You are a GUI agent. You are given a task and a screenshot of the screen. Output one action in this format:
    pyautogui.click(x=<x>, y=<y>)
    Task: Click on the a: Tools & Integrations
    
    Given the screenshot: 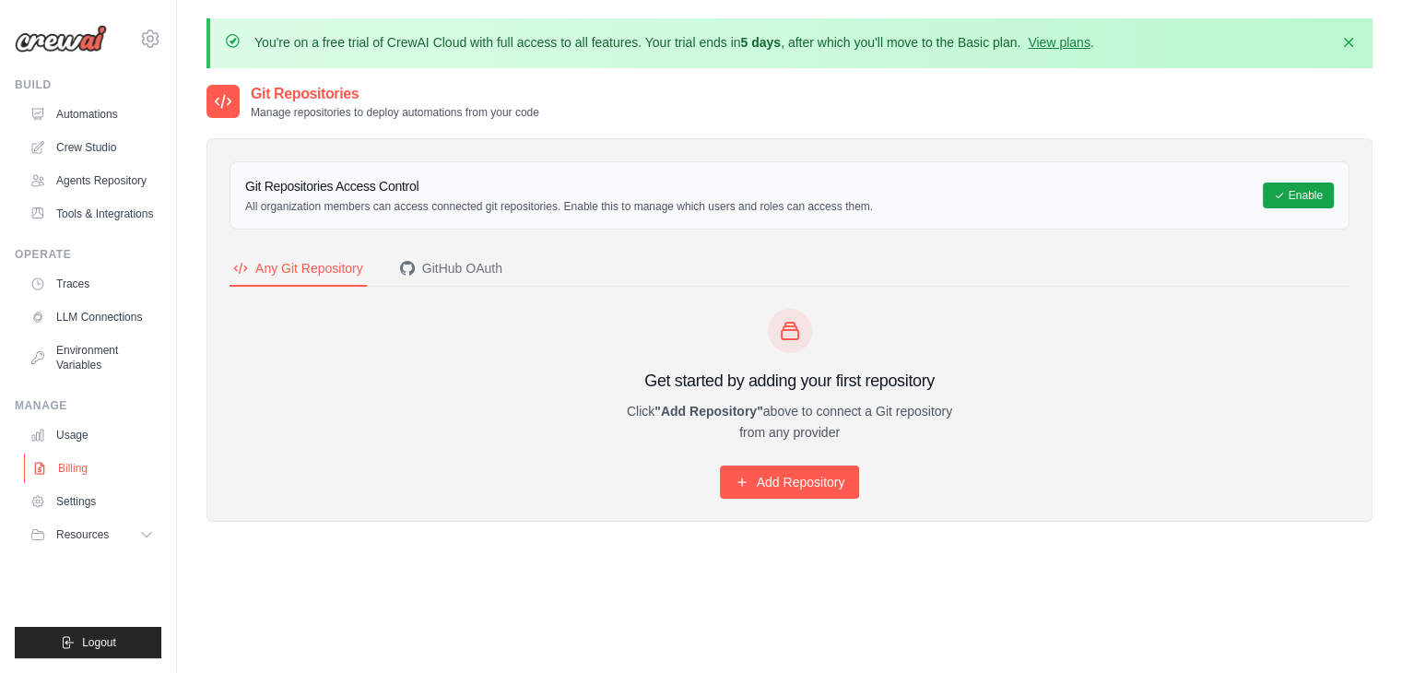 What is the action you would take?
    pyautogui.click(x=91, y=214)
    